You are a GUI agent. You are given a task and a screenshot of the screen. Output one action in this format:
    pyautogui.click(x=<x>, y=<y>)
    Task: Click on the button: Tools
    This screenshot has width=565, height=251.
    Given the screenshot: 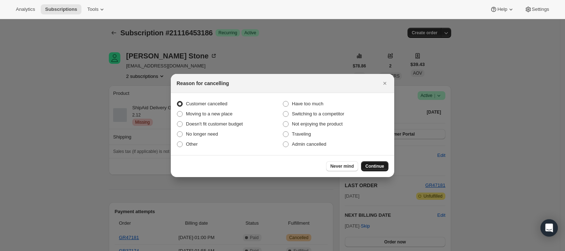 What is the action you would take?
    pyautogui.click(x=96, y=9)
    